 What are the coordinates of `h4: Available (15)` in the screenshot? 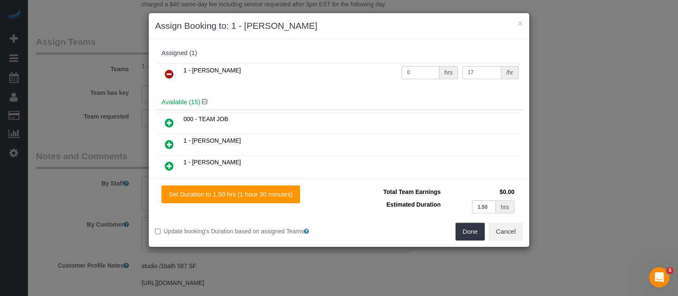 It's located at (339, 102).